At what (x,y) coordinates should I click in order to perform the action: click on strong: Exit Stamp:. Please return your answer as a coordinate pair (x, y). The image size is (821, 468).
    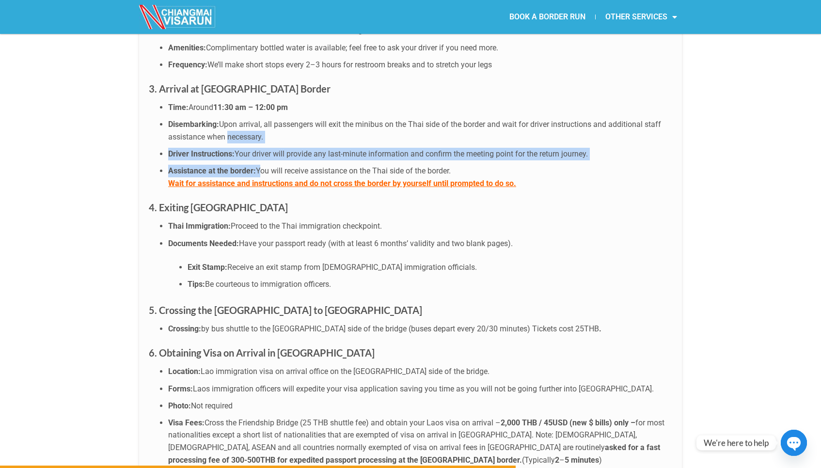
    Looking at the image, I should click on (207, 267).